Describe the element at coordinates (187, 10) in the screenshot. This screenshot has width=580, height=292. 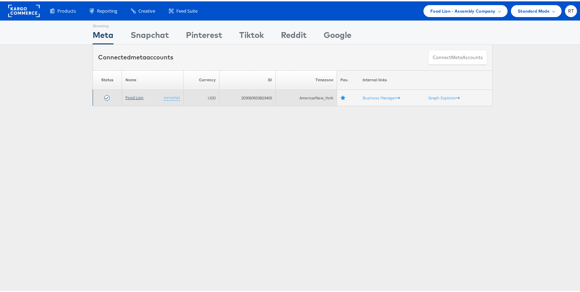
I see `span: Feed Suite` at that location.